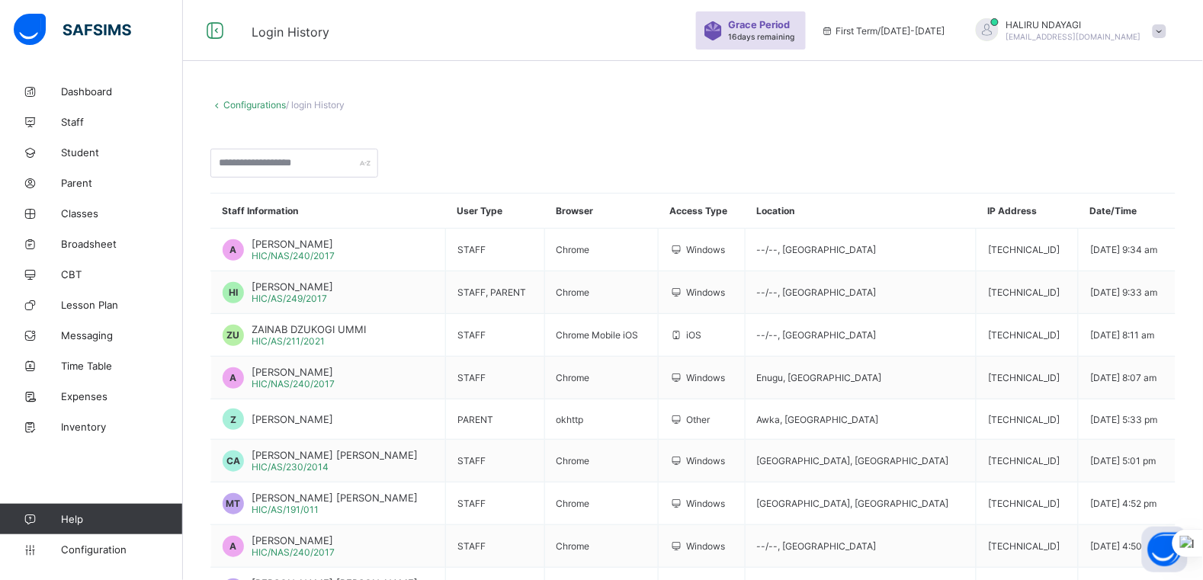  I want to click on th: User Type, so click(495, 211).